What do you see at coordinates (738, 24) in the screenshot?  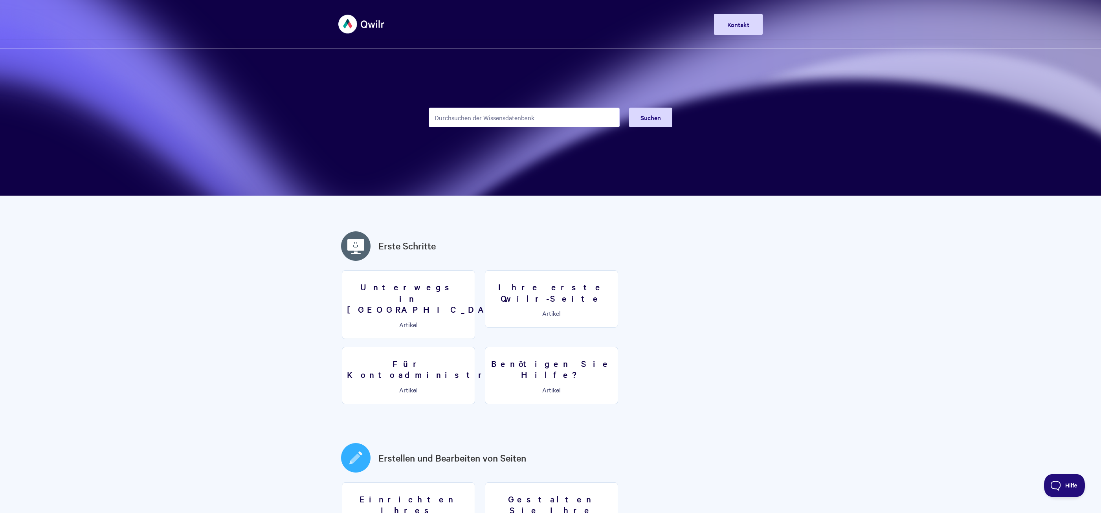 I see `a: Kontakt` at bounding box center [738, 24].